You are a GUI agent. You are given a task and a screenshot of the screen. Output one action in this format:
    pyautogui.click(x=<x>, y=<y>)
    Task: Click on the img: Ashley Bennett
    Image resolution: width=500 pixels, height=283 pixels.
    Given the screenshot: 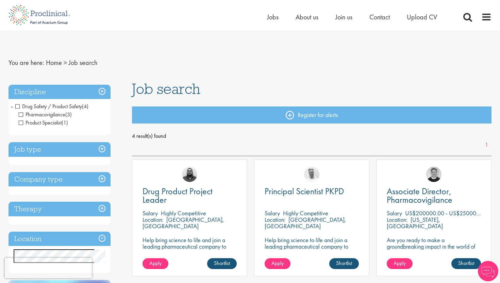 What is the action you would take?
    pyautogui.click(x=189, y=174)
    